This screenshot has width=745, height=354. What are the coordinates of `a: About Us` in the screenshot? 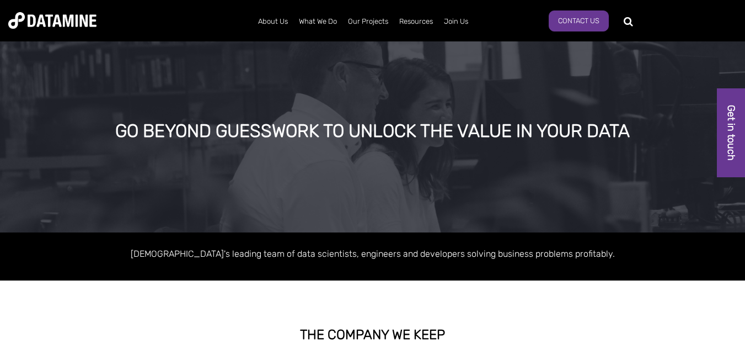 It's located at (273, 22).